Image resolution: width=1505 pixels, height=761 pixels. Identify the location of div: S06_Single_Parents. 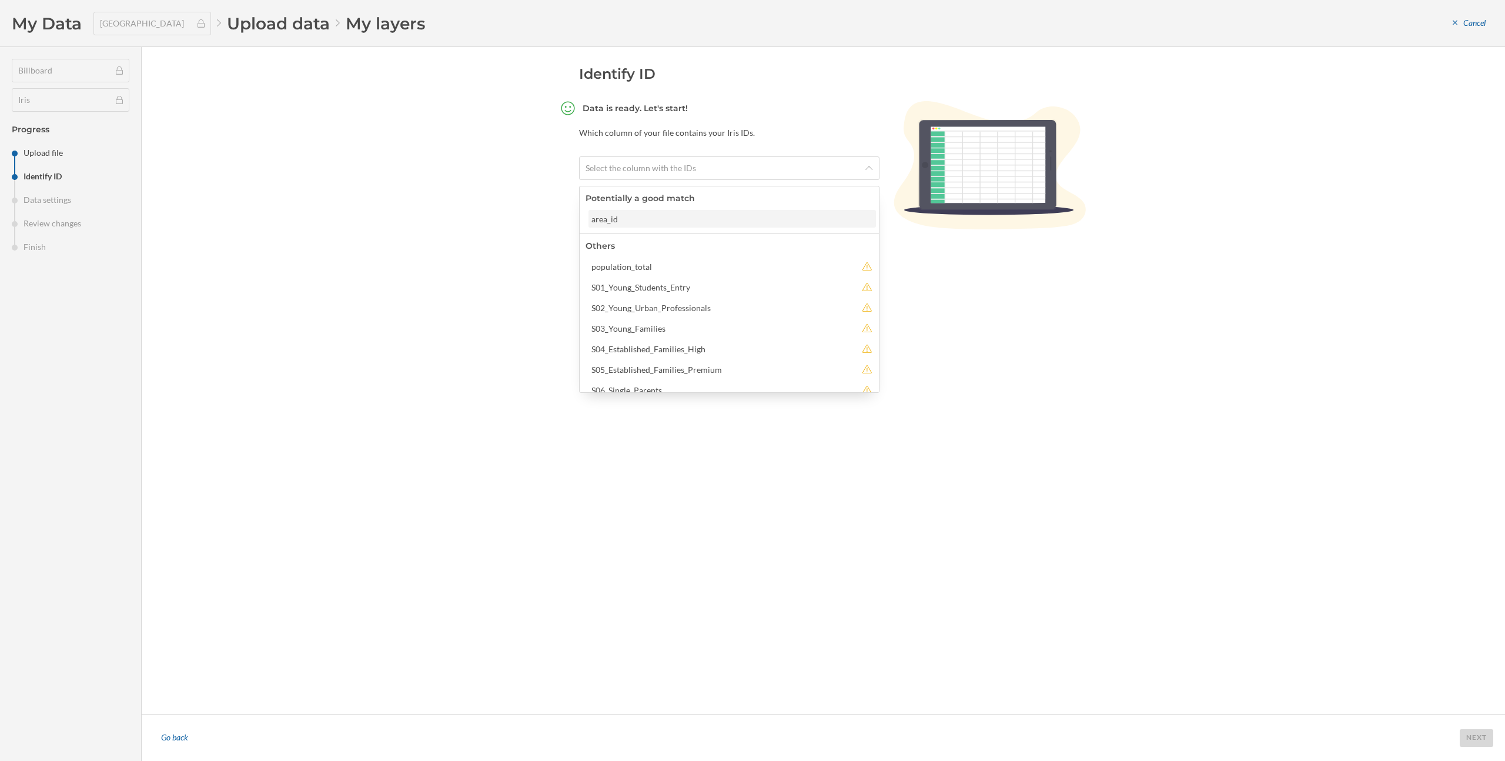
(724, 390).